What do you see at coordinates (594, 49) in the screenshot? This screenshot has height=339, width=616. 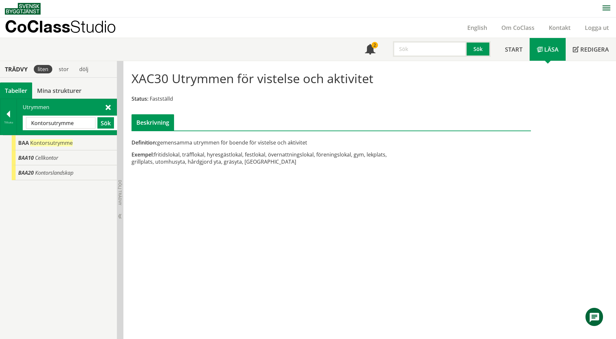 I see `span: Redigera` at bounding box center [594, 49].